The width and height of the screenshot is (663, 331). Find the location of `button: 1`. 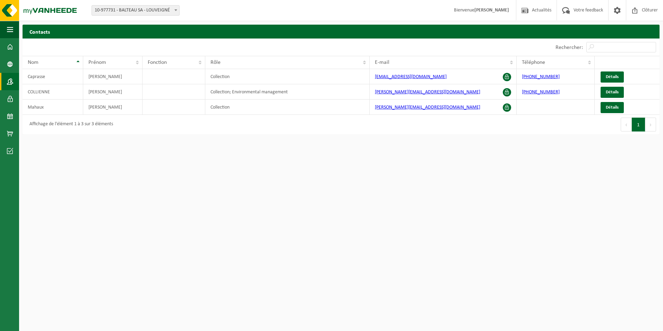

button: 1 is located at coordinates (638, 124).